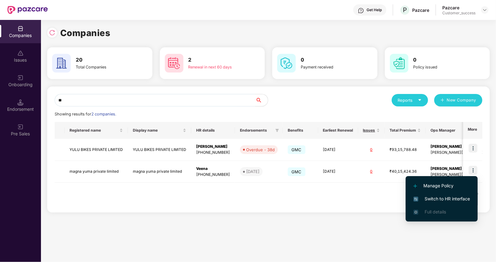  What do you see at coordinates (443, 100) in the screenshot?
I see `span: plus` at bounding box center [443, 100].